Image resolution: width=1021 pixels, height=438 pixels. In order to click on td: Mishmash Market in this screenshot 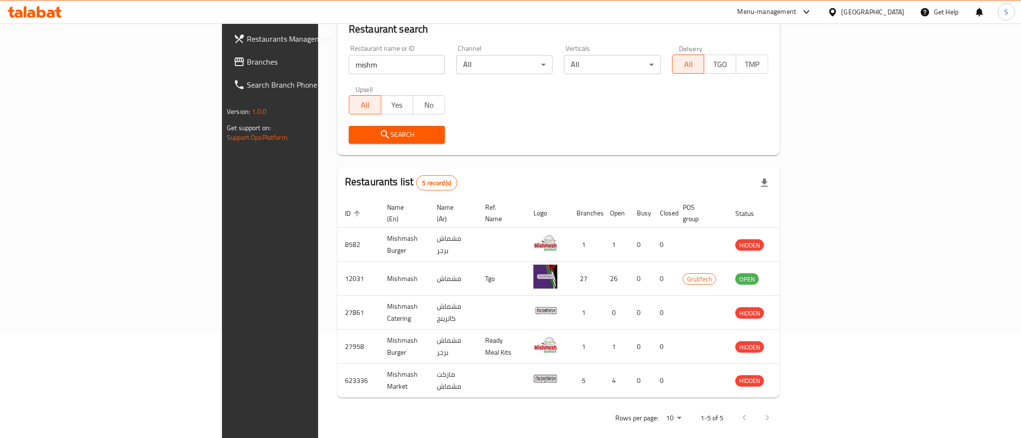, I will do `click(404, 380)`.